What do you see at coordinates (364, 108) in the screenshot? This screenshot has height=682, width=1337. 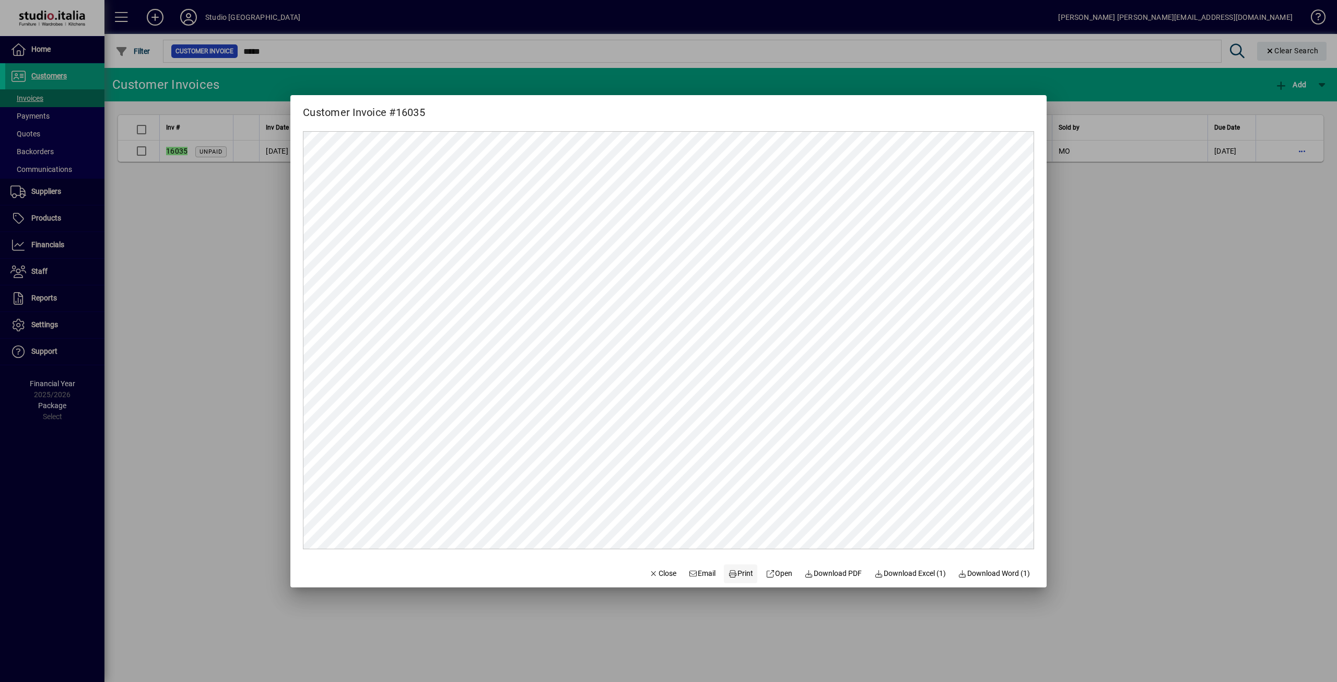 I see `h2: Customer Invoice #16035` at bounding box center [364, 108].